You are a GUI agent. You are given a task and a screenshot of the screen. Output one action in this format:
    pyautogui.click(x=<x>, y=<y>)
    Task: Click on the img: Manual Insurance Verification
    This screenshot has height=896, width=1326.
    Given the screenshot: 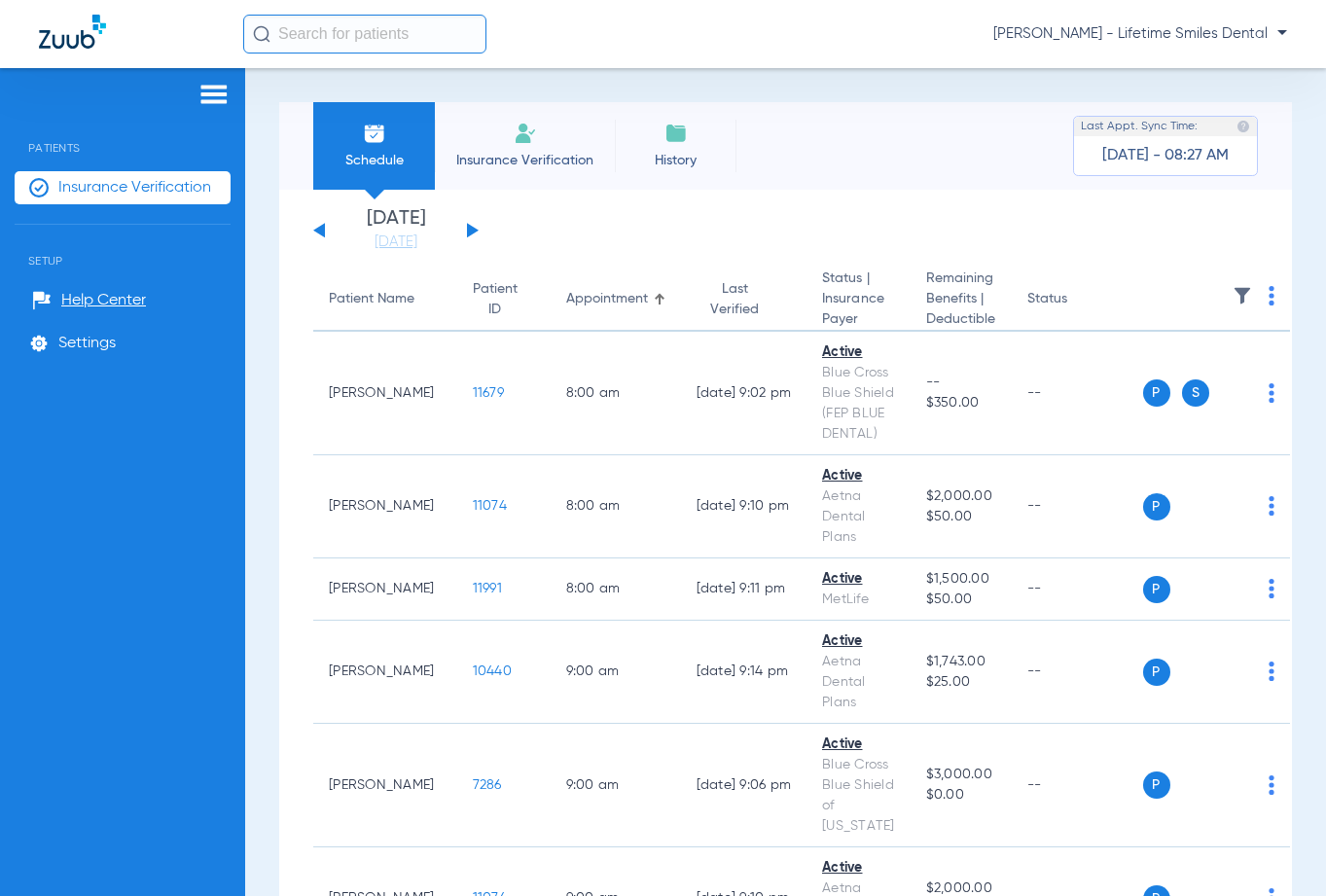 What is the action you would take?
    pyautogui.click(x=526, y=133)
    